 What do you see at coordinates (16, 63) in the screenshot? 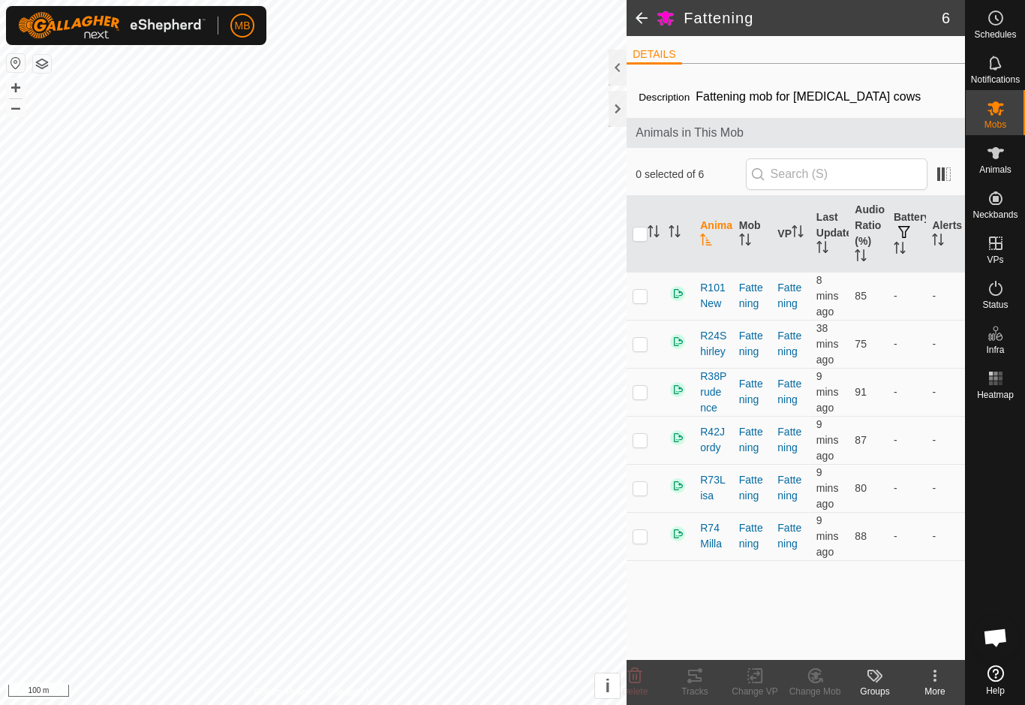
I see `button: Reset Map` at bounding box center [16, 63].